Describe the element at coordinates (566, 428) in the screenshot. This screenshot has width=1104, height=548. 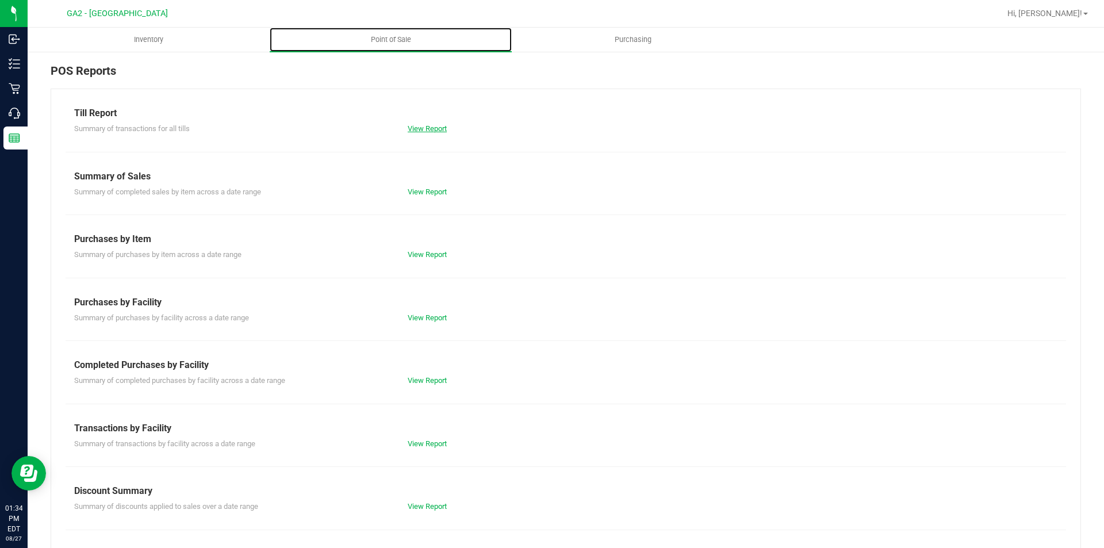
I see `div: Transactions by Facility` at that location.